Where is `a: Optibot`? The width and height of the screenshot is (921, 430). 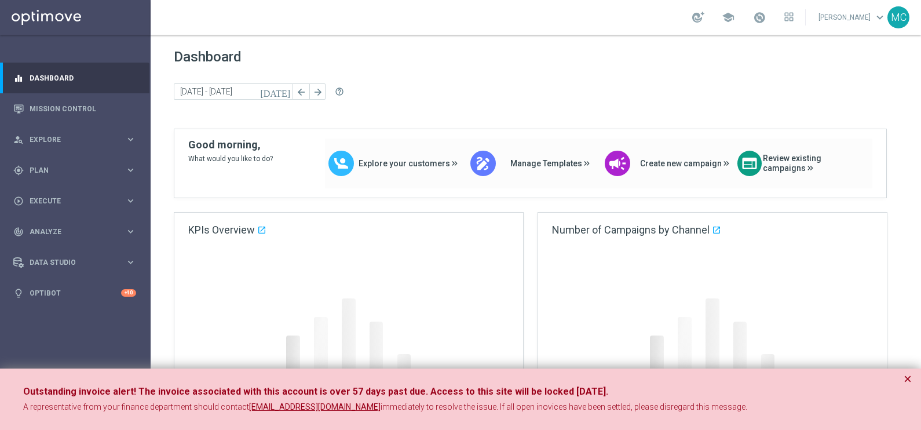
a: Optibot is located at coordinates (75, 292).